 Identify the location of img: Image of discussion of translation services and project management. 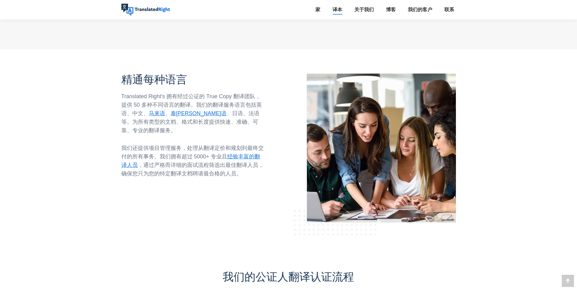
(374, 154).